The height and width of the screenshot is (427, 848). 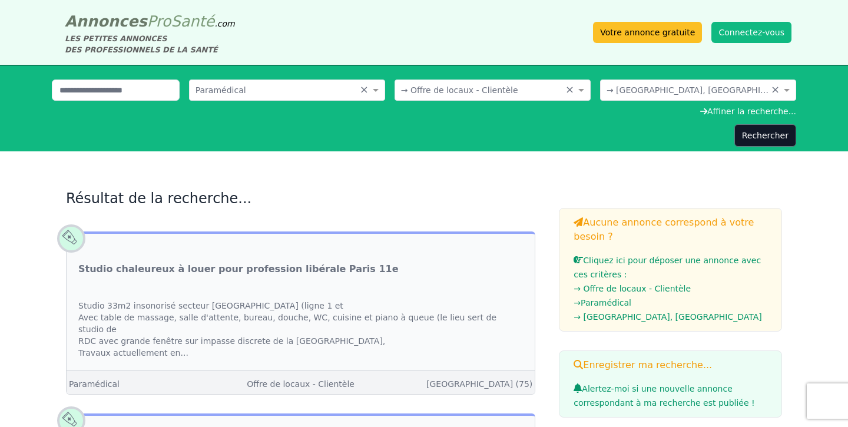 What do you see at coordinates (159, 21) in the screenshot?
I see `span: Pro` at bounding box center [159, 21].